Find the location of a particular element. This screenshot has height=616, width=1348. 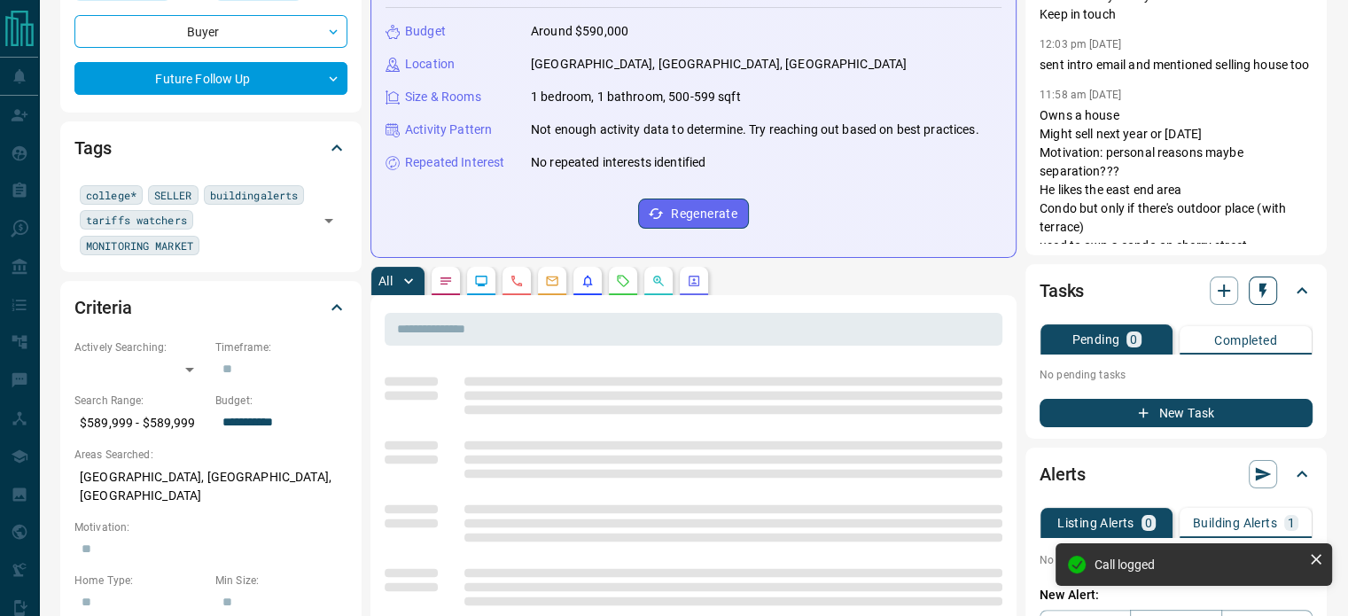

p: Building Alerts is located at coordinates (1235, 523).